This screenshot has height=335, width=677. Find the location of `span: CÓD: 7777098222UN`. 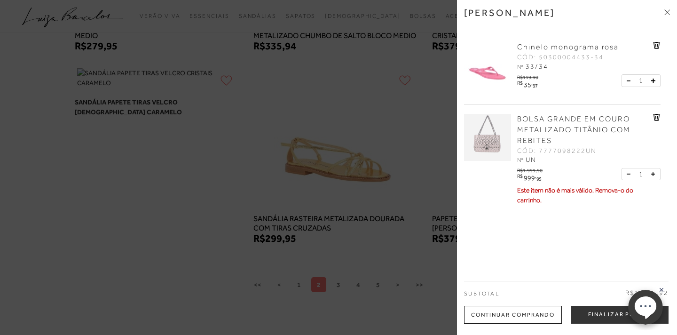

span: CÓD: 7777098222UN is located at coordinates (557, 151).